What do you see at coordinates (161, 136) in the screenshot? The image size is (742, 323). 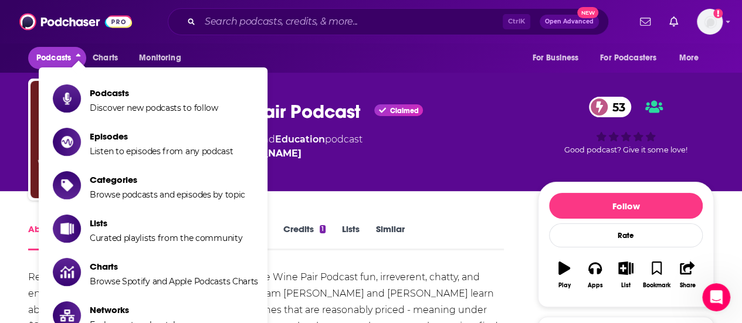 I see `span: Episodes` at bounding box center [161, 136].